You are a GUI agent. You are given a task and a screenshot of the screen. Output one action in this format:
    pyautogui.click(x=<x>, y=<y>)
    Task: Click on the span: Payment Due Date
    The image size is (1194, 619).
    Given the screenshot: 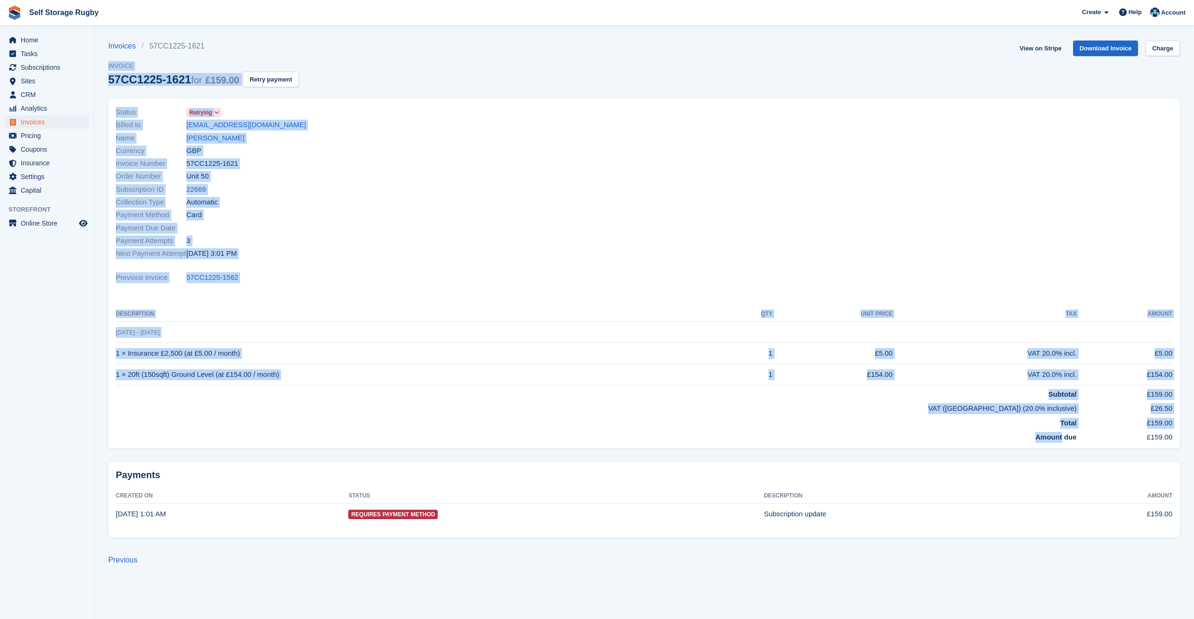 What is the action you would take?
    pyautogui.click(x=151, y=228)
    